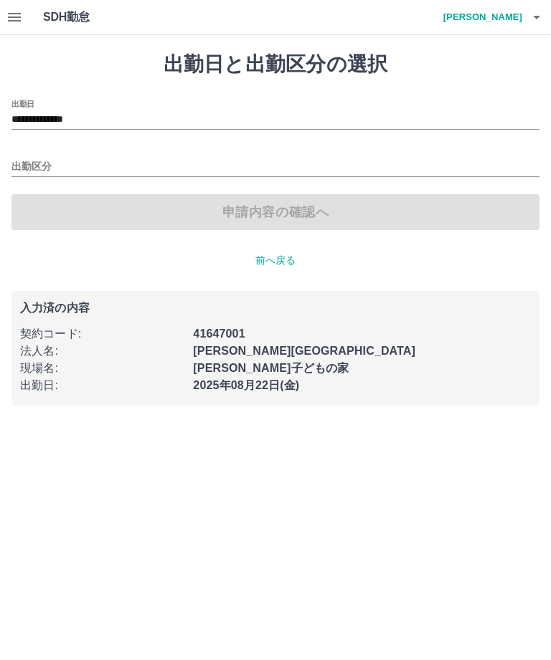 This screenshot has width=551, height=660. I want to click on b: 41647001, so click(219, 333).